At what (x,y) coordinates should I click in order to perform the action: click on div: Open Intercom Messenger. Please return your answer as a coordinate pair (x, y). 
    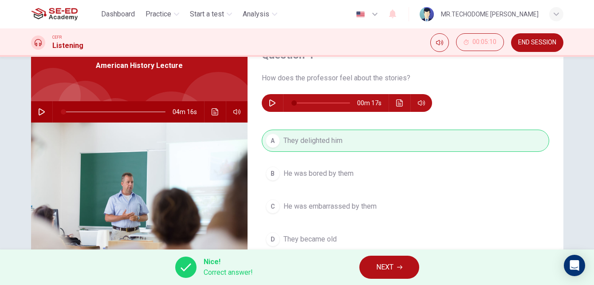
    Looking at the image, I should click on (574, 265).